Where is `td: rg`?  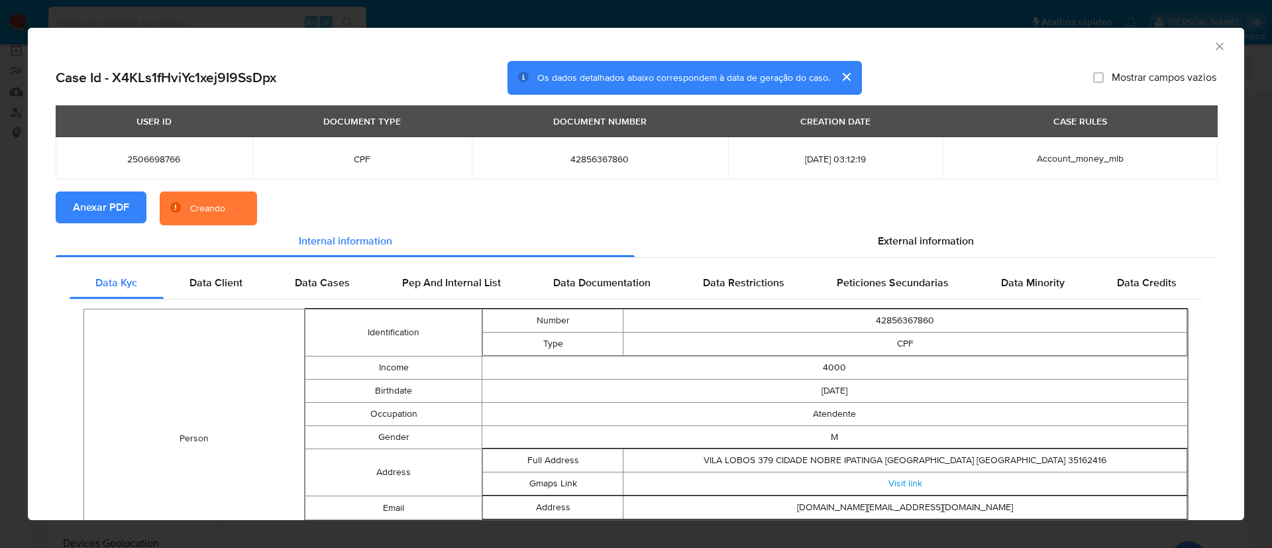
td: rg is located at coordinates (905, 531).